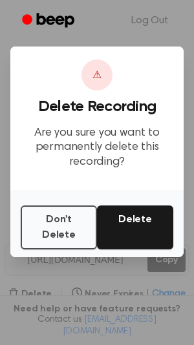  I want to click on p: Are you sure you want to permanently delete this recording?, so click(97, 148).